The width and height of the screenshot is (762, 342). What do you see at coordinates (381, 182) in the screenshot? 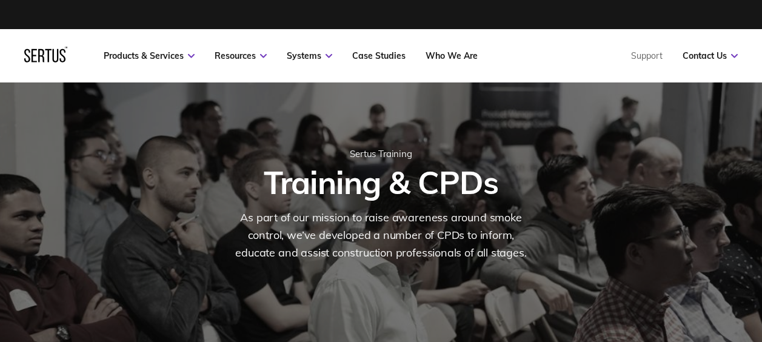
I see `h1: Training & CPDs` at bounding box center [381, 182].